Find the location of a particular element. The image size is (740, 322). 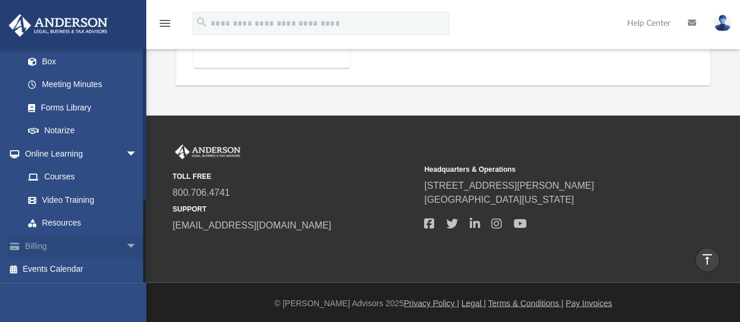

i: vertical_align_top is located at coordinates (707, 260).